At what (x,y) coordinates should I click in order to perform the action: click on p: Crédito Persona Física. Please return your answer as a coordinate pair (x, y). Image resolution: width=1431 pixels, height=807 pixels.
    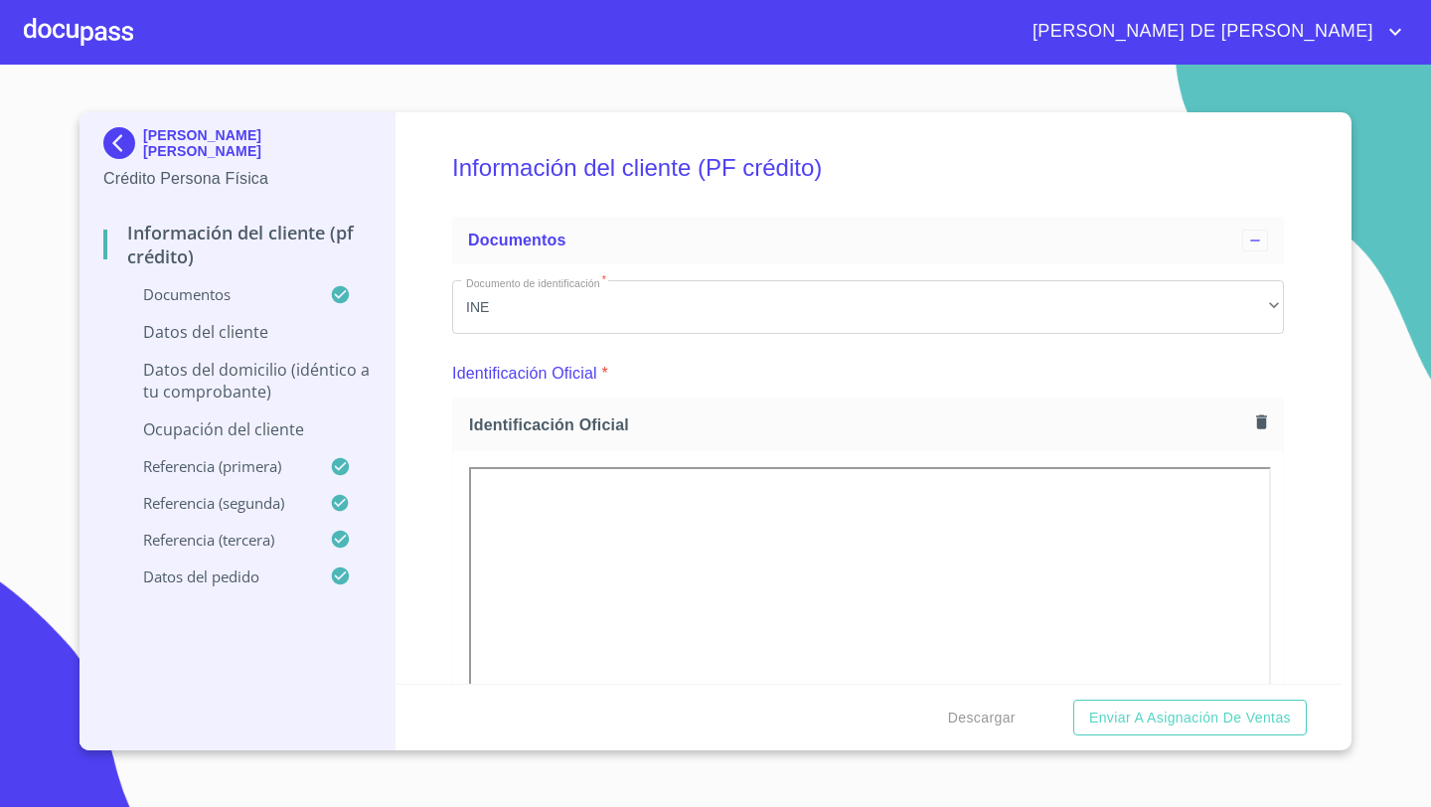
    Looking at the image, I should click on (236, 179).